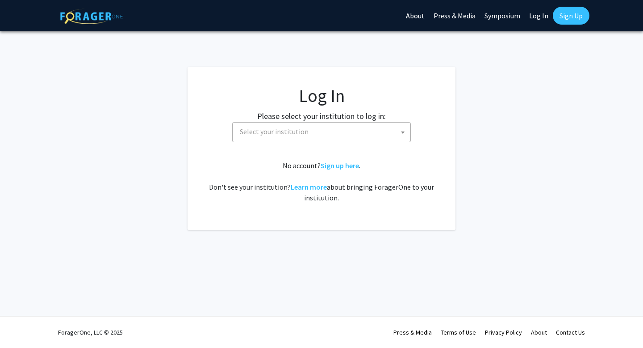  I want to click on div: No account? . Don't see your institution? about bringing ForagerOne to your institution., so click(322, 181).